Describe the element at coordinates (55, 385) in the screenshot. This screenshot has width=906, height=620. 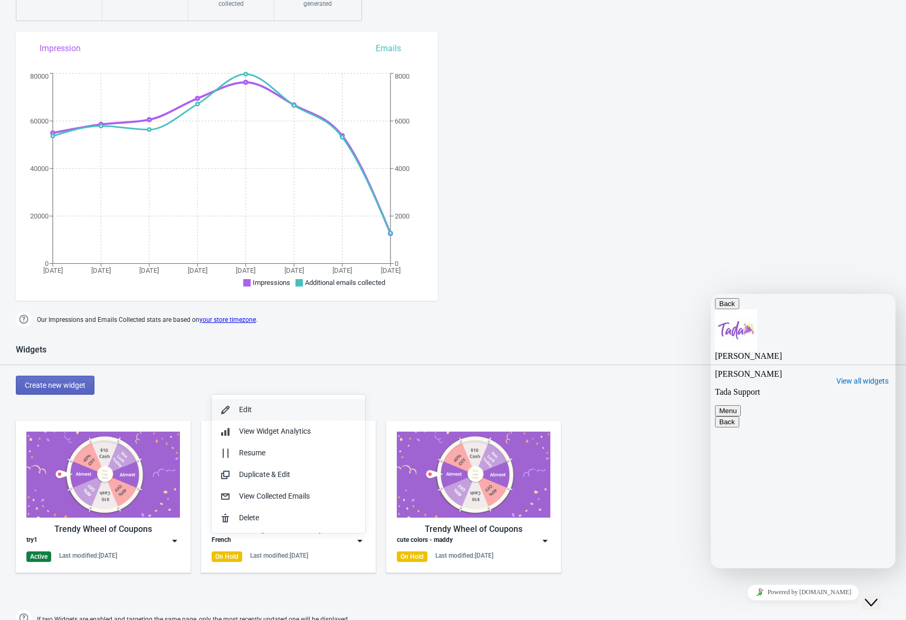
I see `button: Create new widget` at that location.